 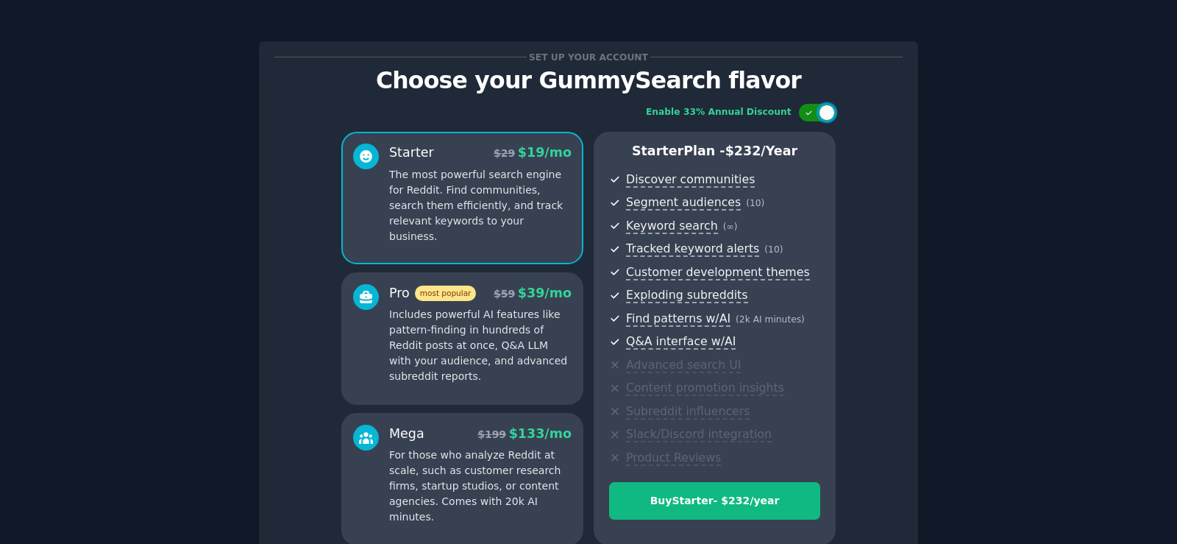 I want to click on span: ( 2k AI minutes ), so click(x=770, y=319).